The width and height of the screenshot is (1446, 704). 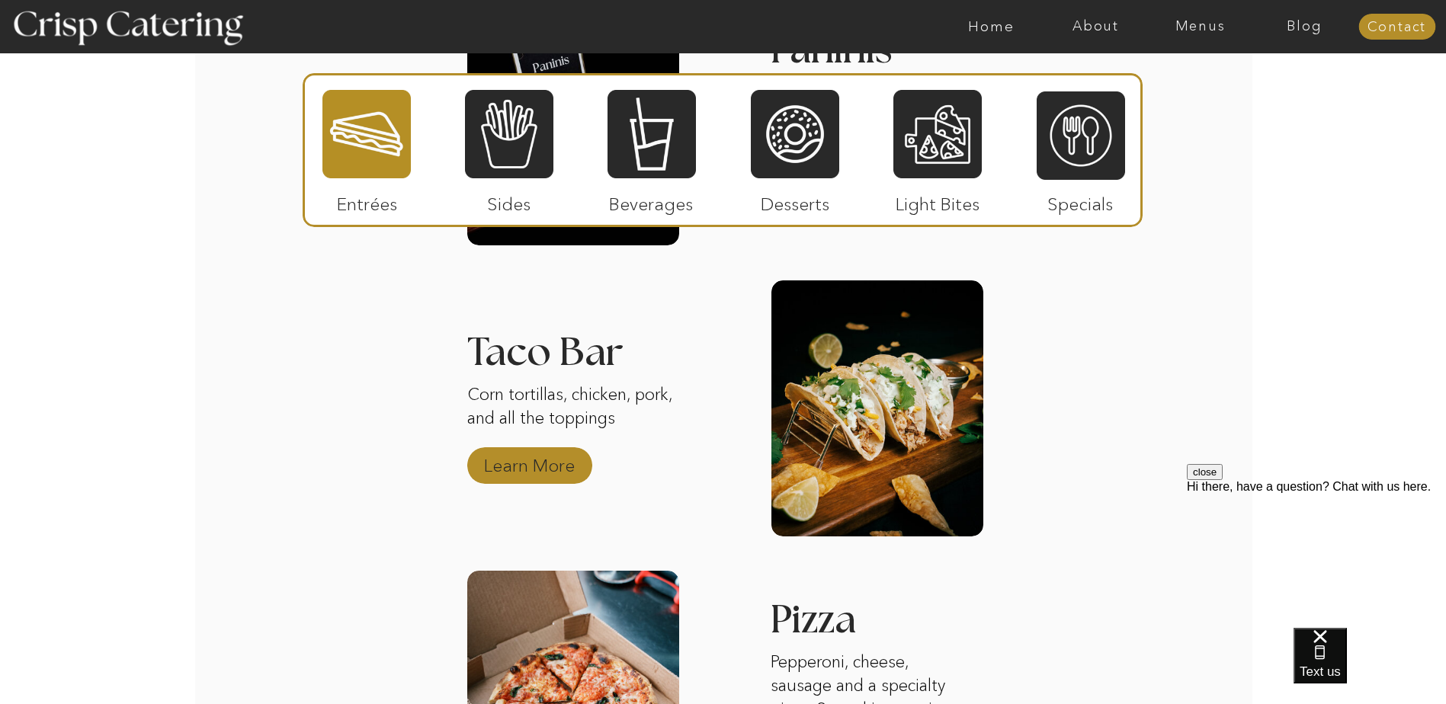 I want to click on p: Desserts, so click(x=795, y=200).